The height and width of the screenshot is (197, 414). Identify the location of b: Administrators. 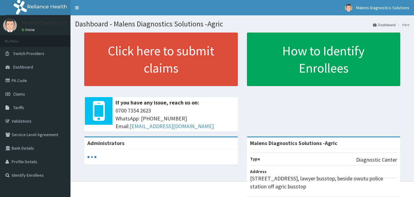
(106, 143).